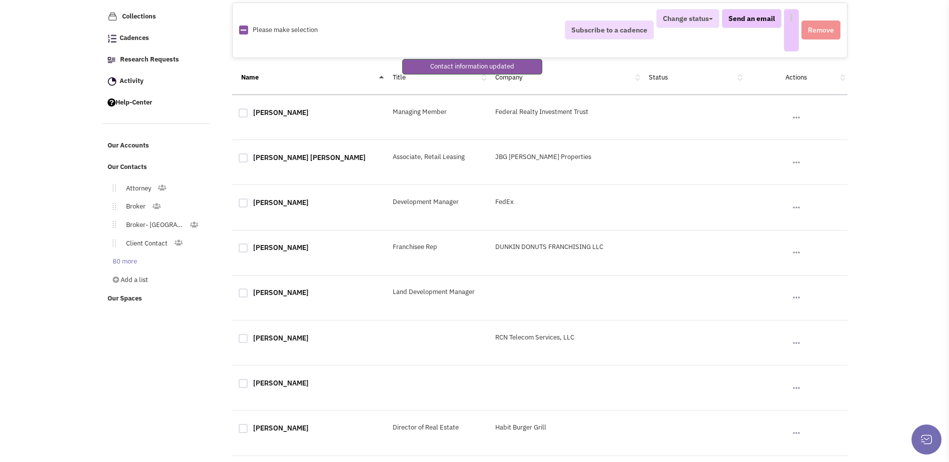 Image resolution: width=949 pixels, height=462 pixels. I want to click on span: Our Spaces, so click(125, 299).